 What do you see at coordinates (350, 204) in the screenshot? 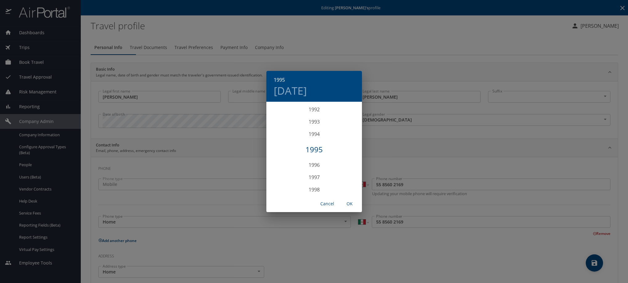
I see `span: OK` at bounding box center [350, 204].